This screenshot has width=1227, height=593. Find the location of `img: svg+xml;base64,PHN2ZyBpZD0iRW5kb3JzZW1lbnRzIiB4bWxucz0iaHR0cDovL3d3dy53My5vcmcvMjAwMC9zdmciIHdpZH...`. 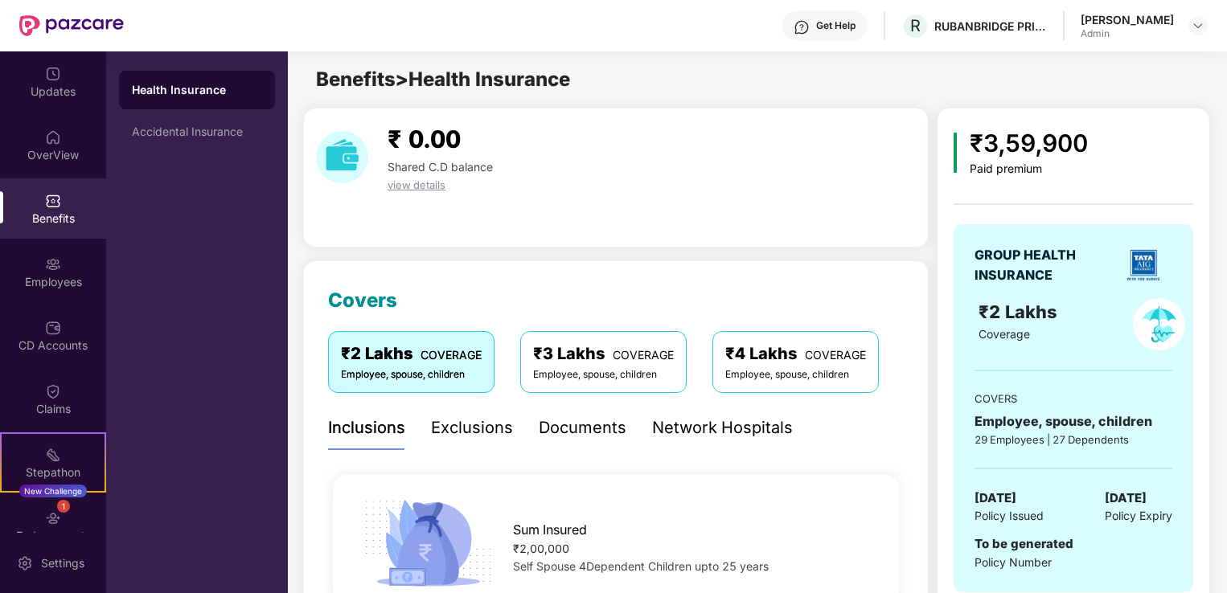

img: svg+xml;base64,PHN2ZyBpZD0iRW5kb3JzZW1lbnRzIiB4bWxucz0iaHR0cDovL3d3dy53My5vcmcvMjAwMC9zdmciIHdpZH... is located at coordinates (53, 518).